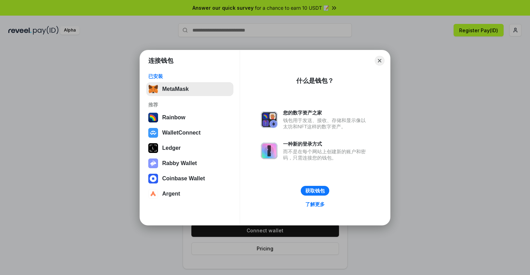 This screenshot has width=530, height=275. What do you see at coordinates (171, 194) in the screenshot?
I see `div: Argent` at bounding box center [171, 194].